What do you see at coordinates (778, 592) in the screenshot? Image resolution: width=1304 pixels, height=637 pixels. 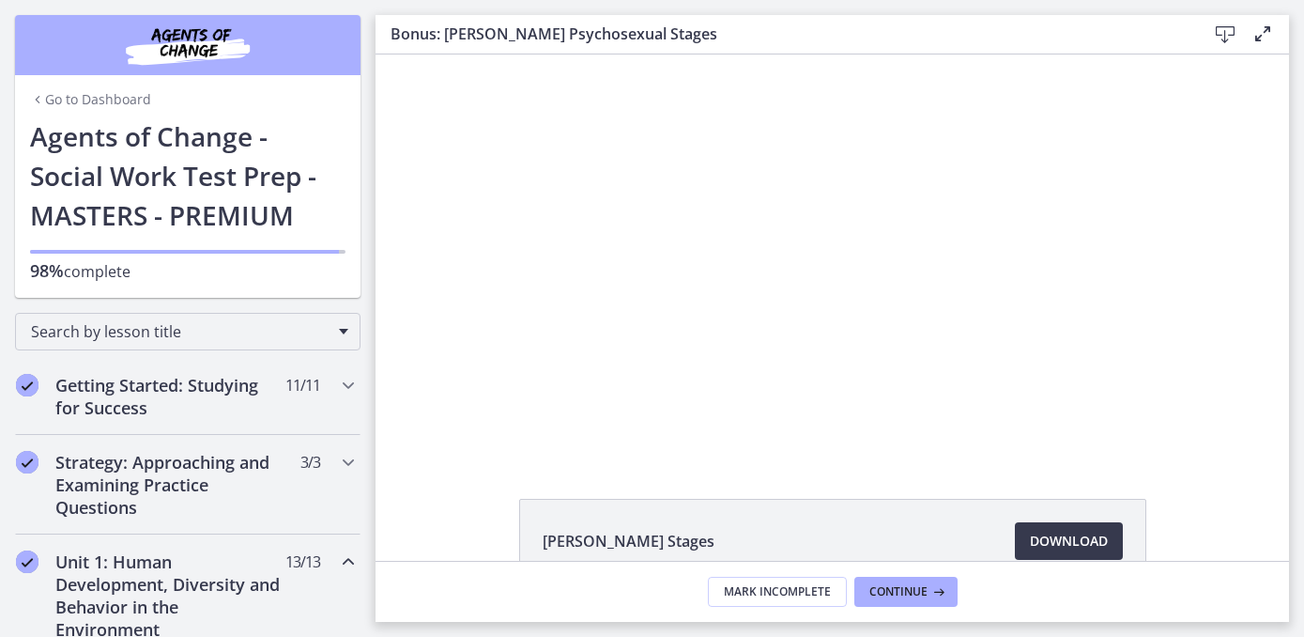 I see `button: Mark Incomplete` at bounding box center [778, 592].